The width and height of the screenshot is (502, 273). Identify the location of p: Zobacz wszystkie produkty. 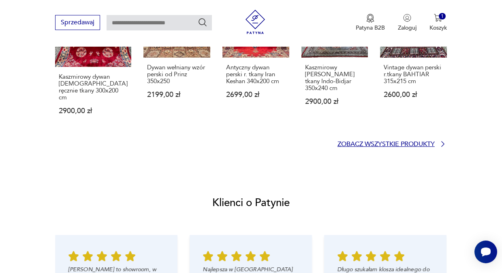
(386, 144).